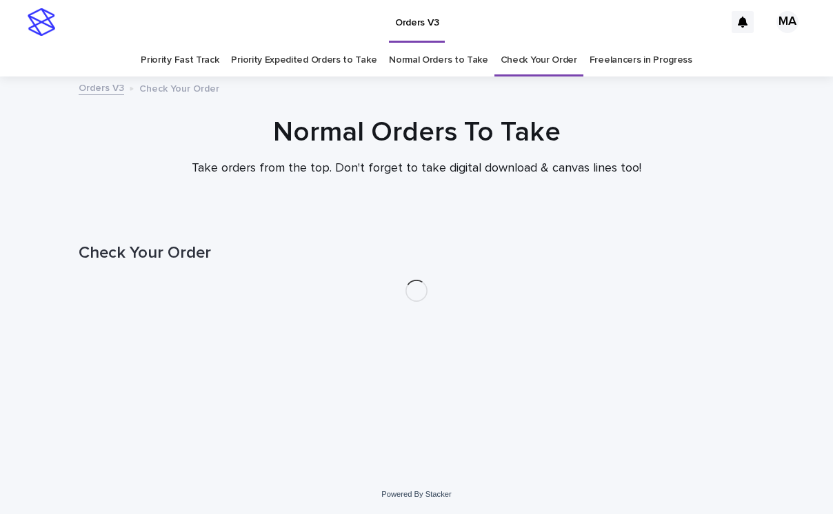 The height and width of the screenshot is (514, 833). Describe the element at coordinates (101, 87) in the screenshot. I see `a: Orders V3` at that location.